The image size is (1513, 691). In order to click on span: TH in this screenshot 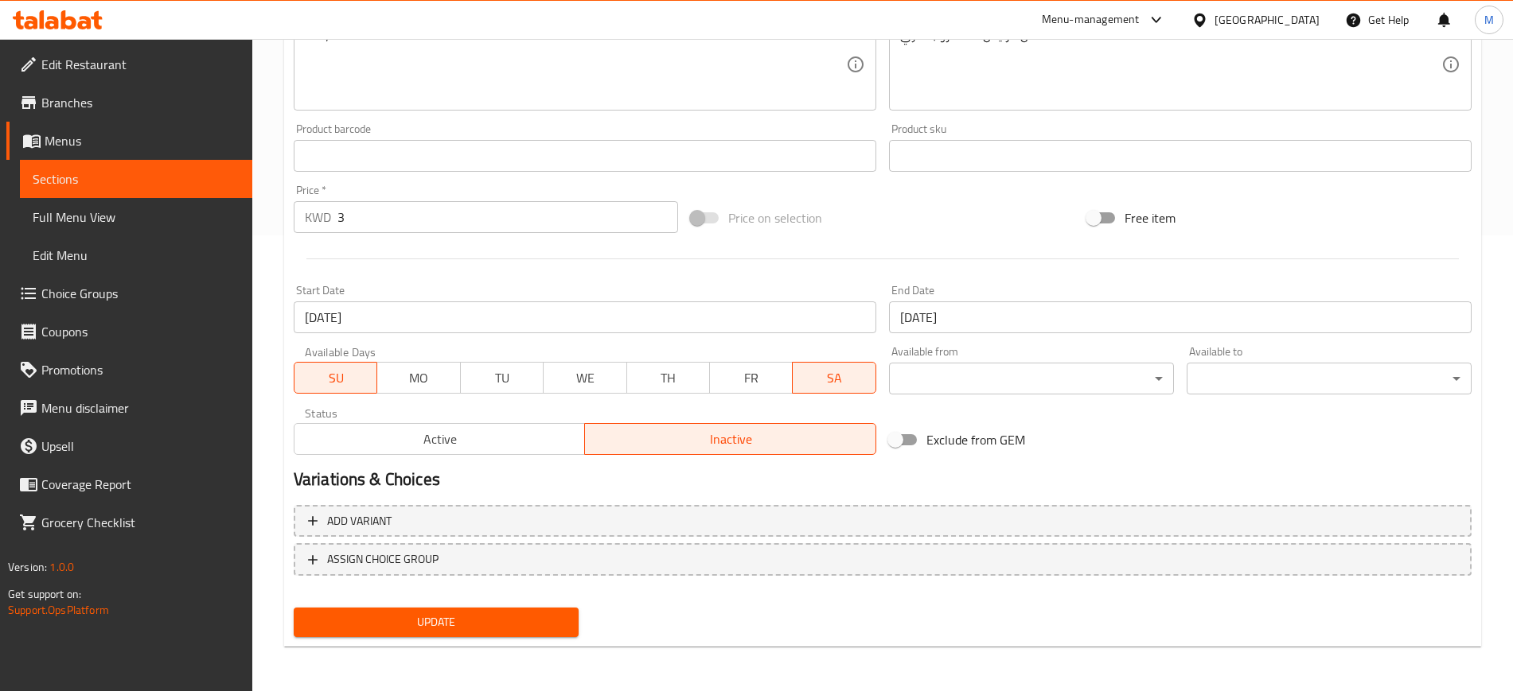, I will do `click(668, 378)`.